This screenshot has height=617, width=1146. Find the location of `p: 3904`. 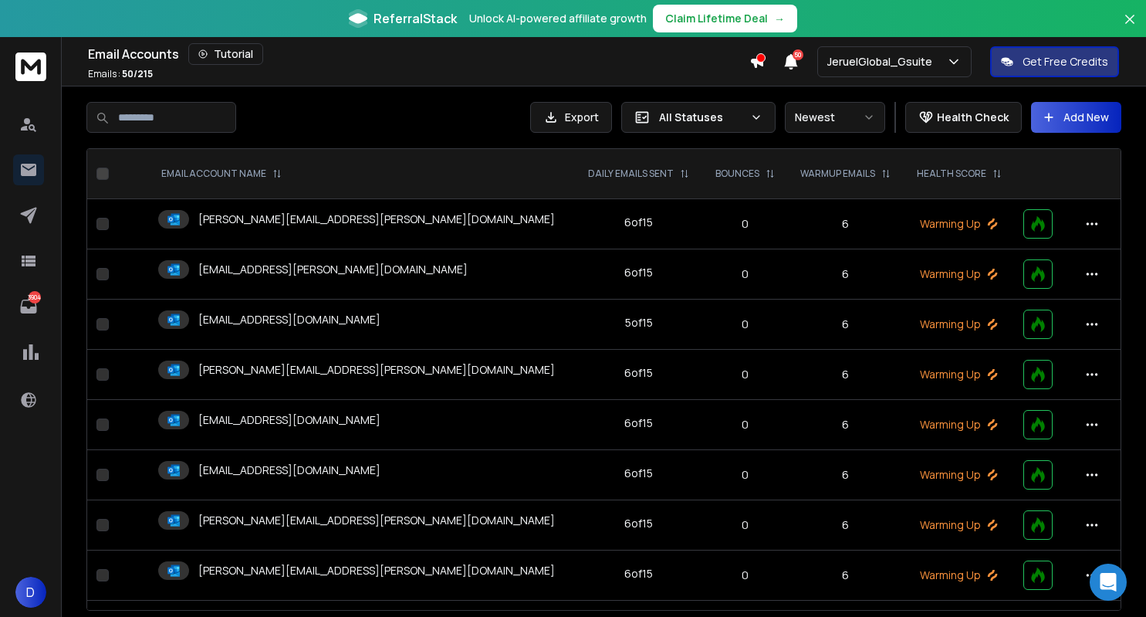

p: 3904 is located at coordinates (35, 297).